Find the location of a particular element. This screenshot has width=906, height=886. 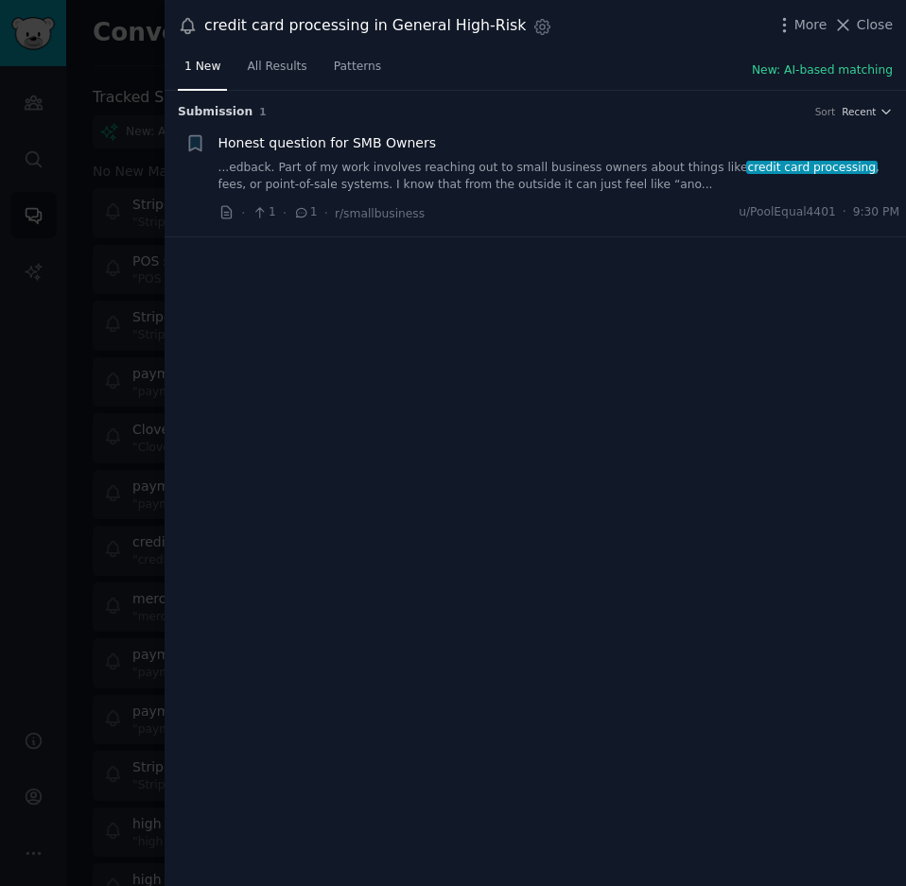

a: ...edback. Part of my work involves reaching out to small business owners about things likecredit... is located at coordinates (559, 176).